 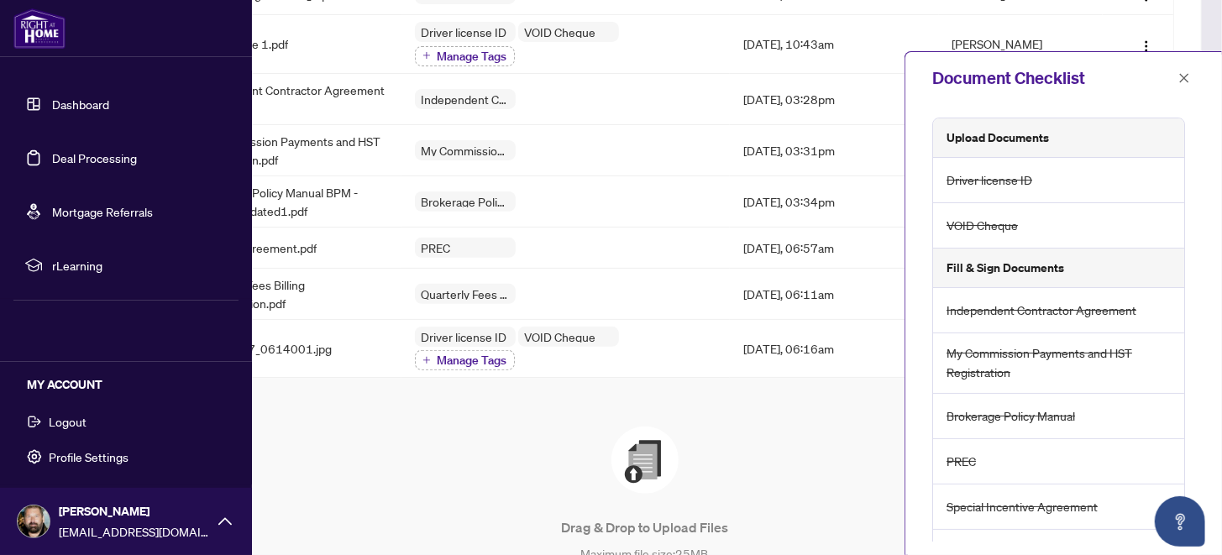 I want to click on span: Quarterly Fees Billing Authorization.pdf, so click(x=291, y=294).